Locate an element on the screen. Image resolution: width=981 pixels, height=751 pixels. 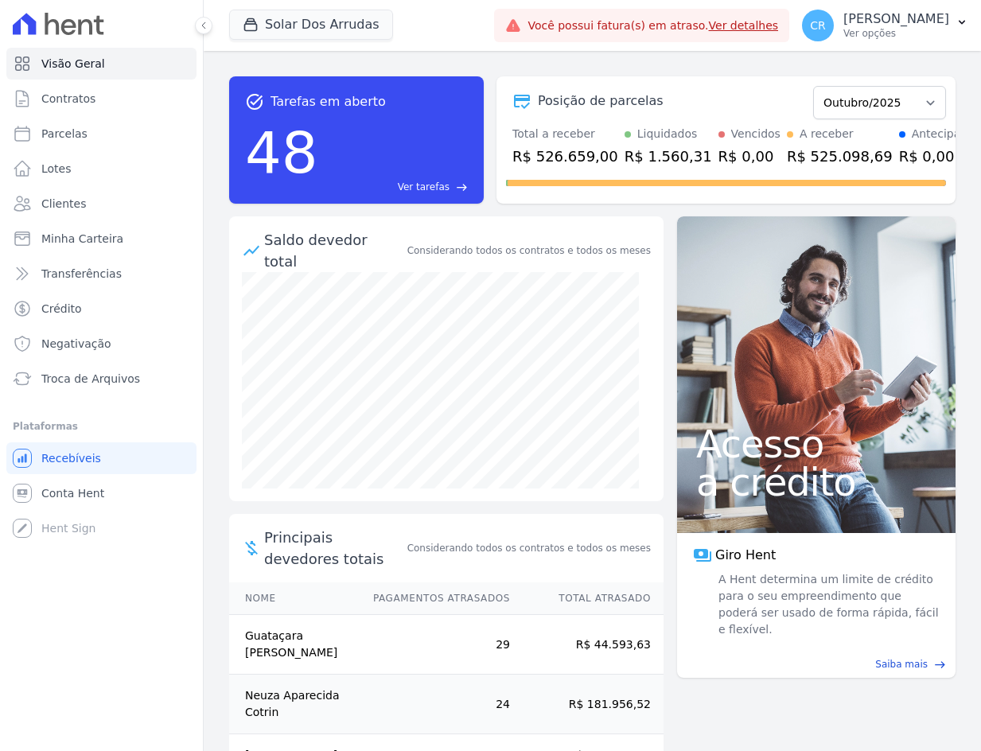
div: Considerando todos os contratos e todos os meses is located at coordinates (529, 251).